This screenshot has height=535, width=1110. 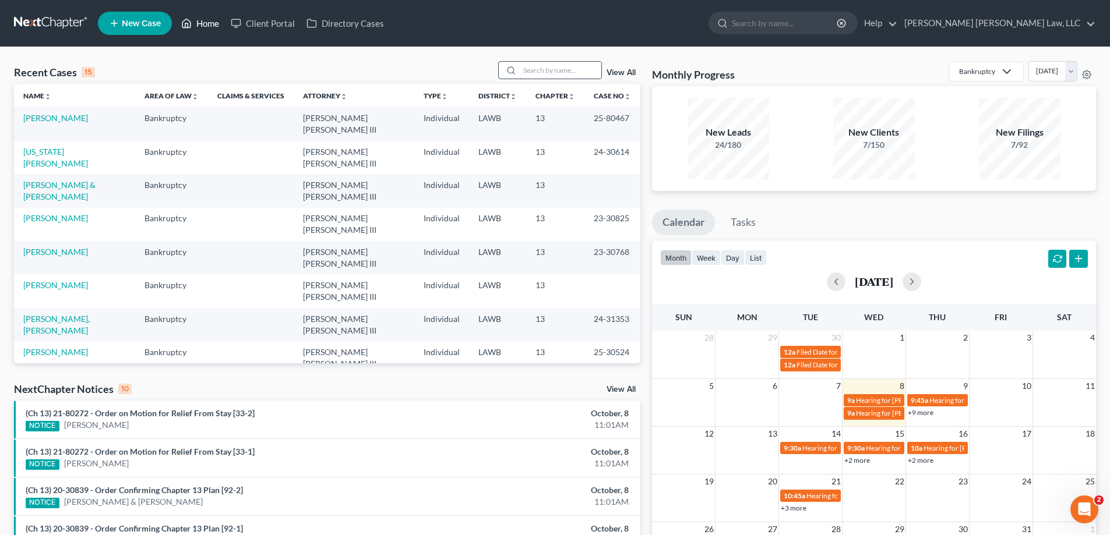 I want to click on span: Sun, so click(x=683, y=317).